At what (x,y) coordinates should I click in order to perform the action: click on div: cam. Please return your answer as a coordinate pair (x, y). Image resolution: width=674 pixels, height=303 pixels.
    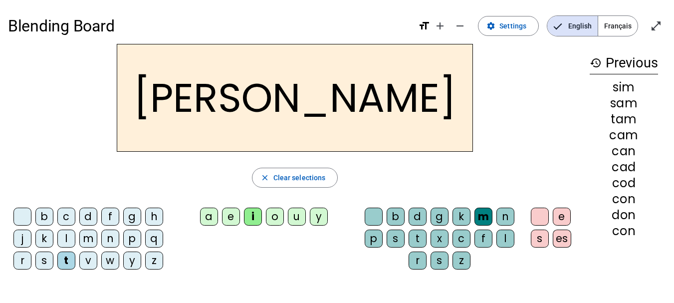
    Looking at the image, I should click on (624, 135).